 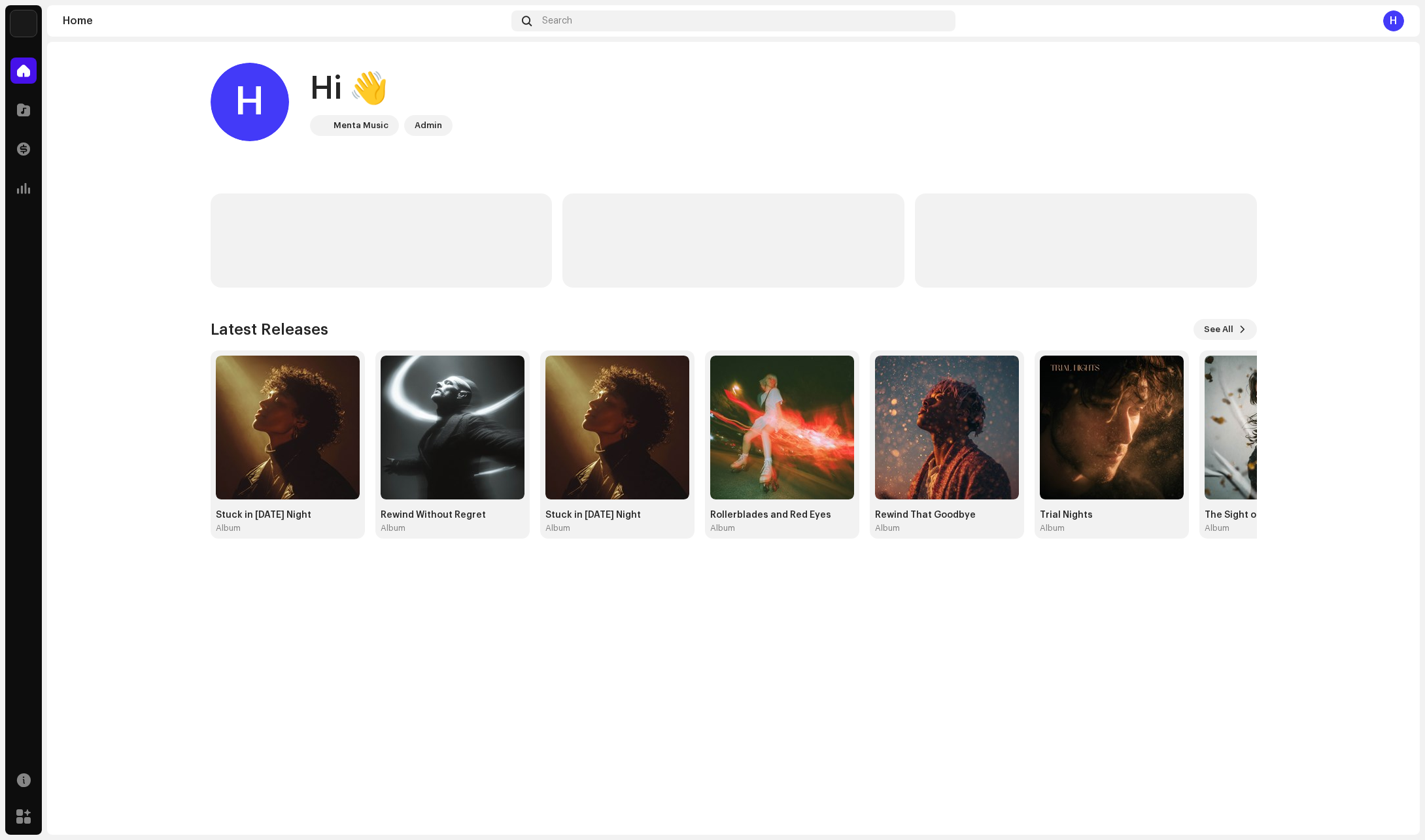 I want to click on span: See All, so click(x=1219, y=329).